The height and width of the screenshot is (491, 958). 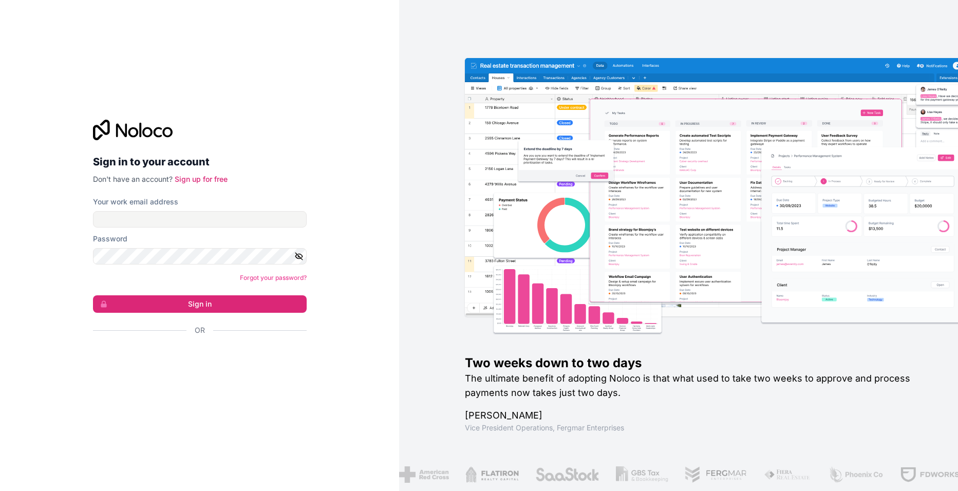 What do you see at coordinates (200, 162) in the screenshot?
I see `h2: Sign in to your account` at bounding box center [200, 162].